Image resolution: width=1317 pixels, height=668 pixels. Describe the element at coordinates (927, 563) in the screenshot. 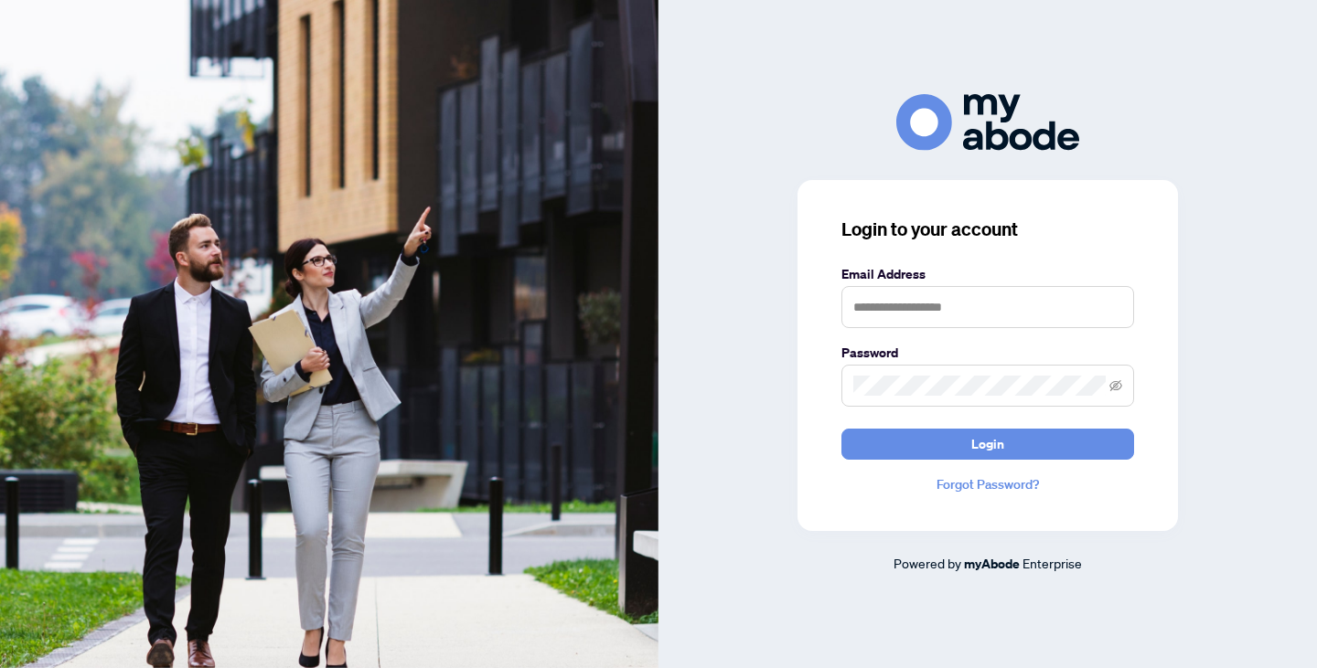

I see `span: Powered by` at that location.